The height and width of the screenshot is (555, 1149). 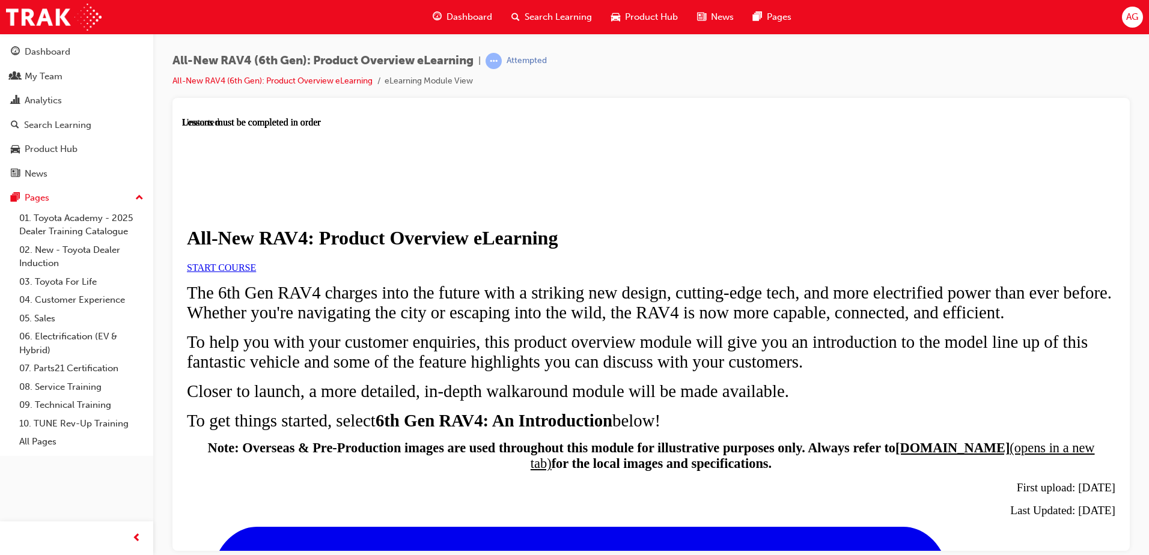 What do you see at coordinates (39, 150) in the screenshot?
I see `a: START COURSE` at bounding box center [39, 150].